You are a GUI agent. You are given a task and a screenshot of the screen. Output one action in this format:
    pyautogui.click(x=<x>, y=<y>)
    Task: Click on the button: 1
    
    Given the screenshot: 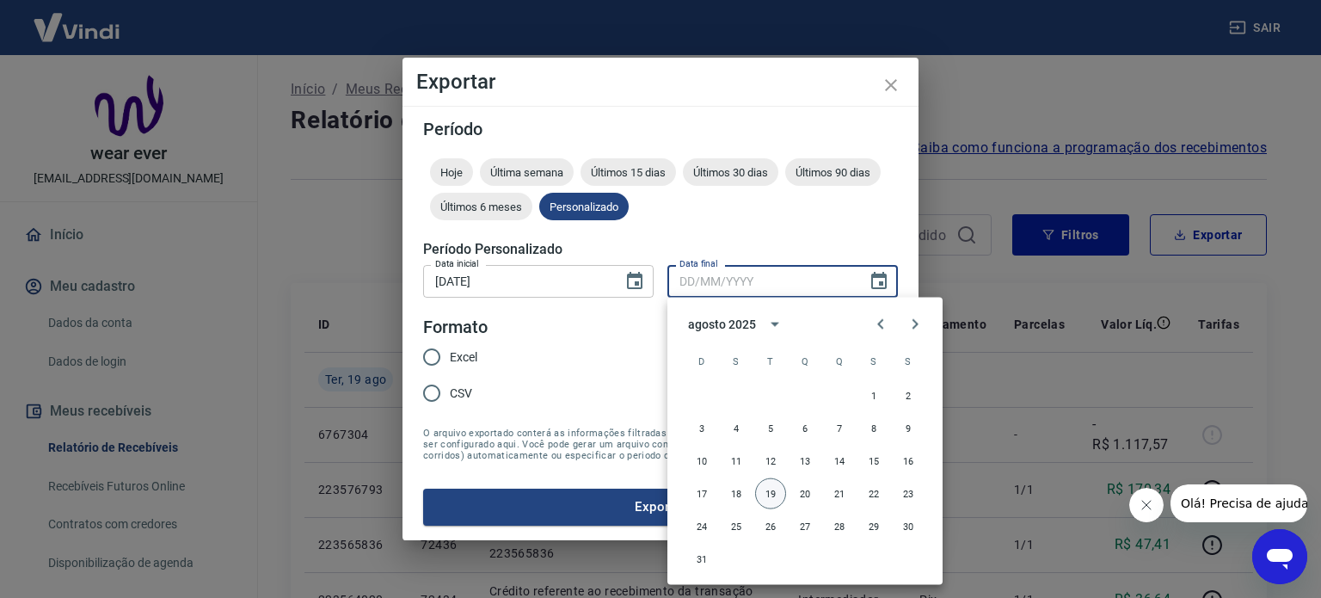 What is the action you would take?
    pyautogui.click(x=874, y=396)
    